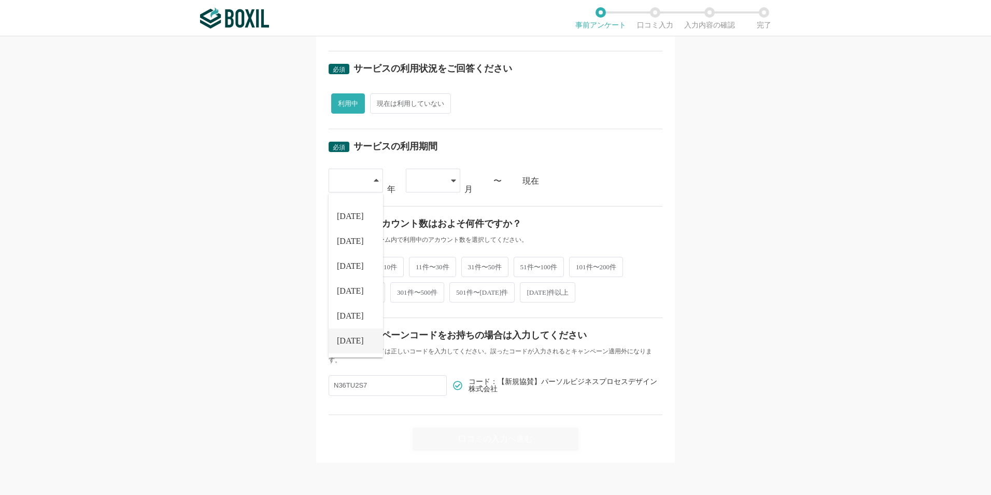  Describe the element at coordinates (438, 223) in the screenshot. I see `div: 利用アカウント数はおよそ何件ですか？` at that location.